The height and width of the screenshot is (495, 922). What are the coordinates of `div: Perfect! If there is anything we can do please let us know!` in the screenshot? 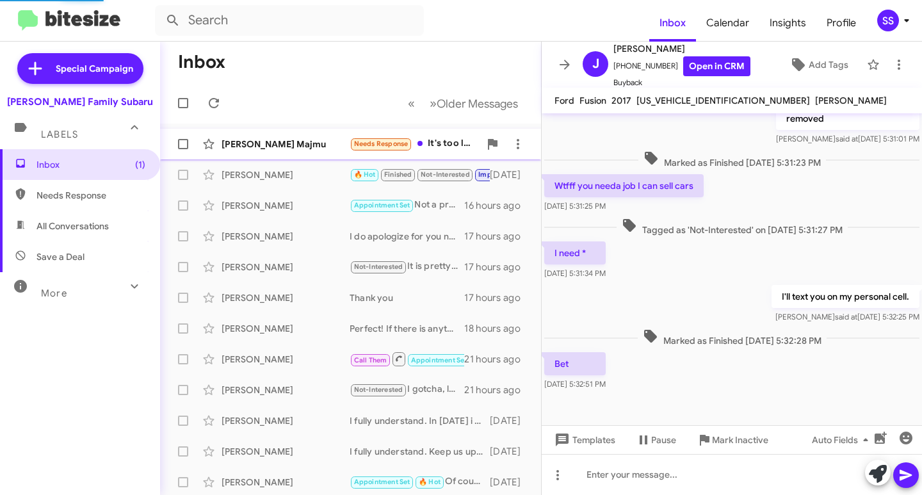 It's located at (407, 329).